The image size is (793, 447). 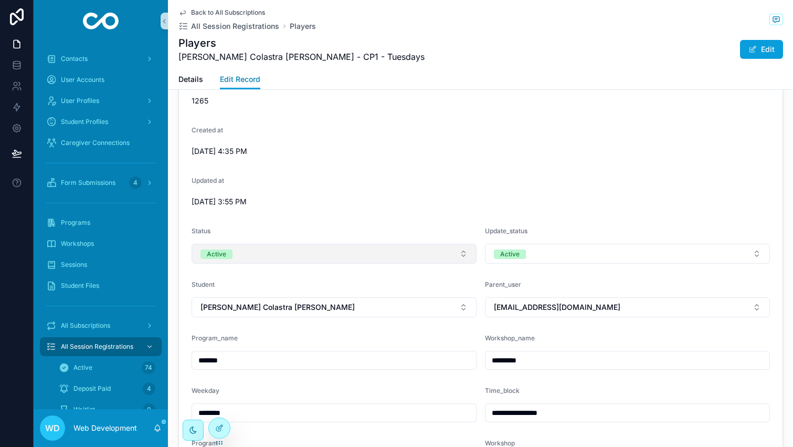 What do you see at coordinates (761, 49) in the screenshot?
I see `button: Edit` at bounding box center [761, 49].